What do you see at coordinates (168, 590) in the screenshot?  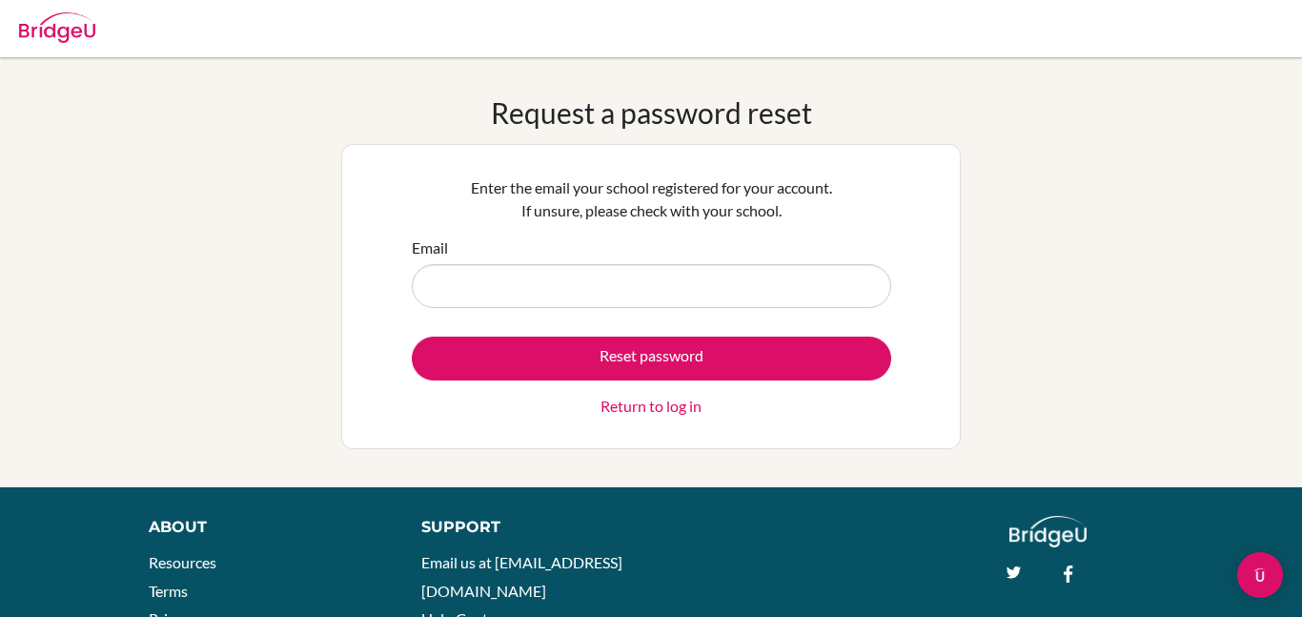 I see `a: Terms` at bounding box center [168, 590].